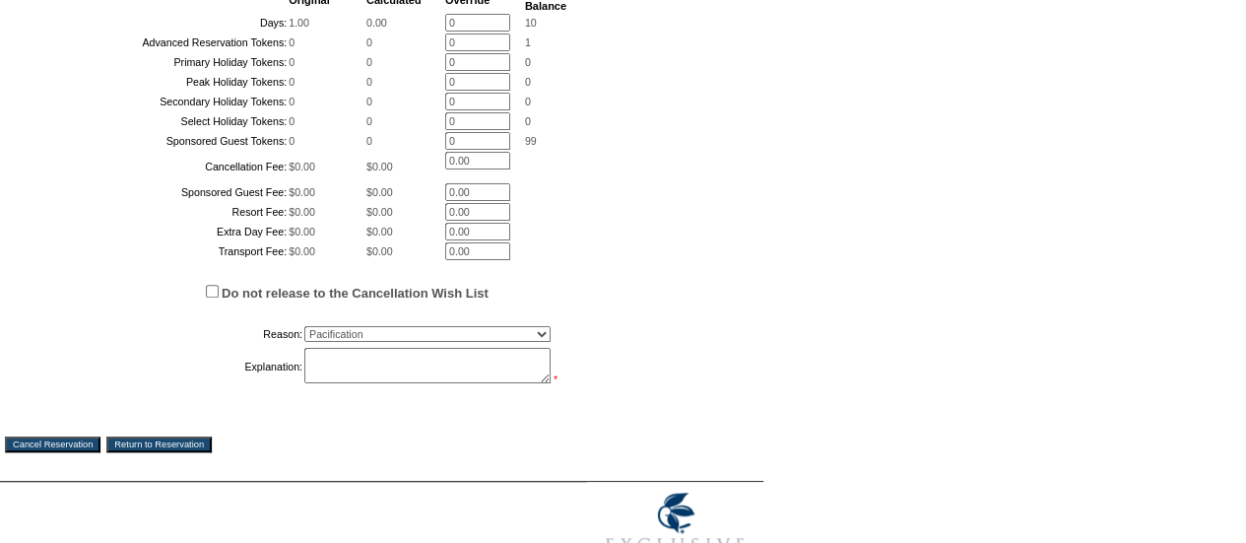  What do you see at coordinates (171, 251) in the screenshot?
I see `td: Transport Fee:` at bounding box center [171, 251].